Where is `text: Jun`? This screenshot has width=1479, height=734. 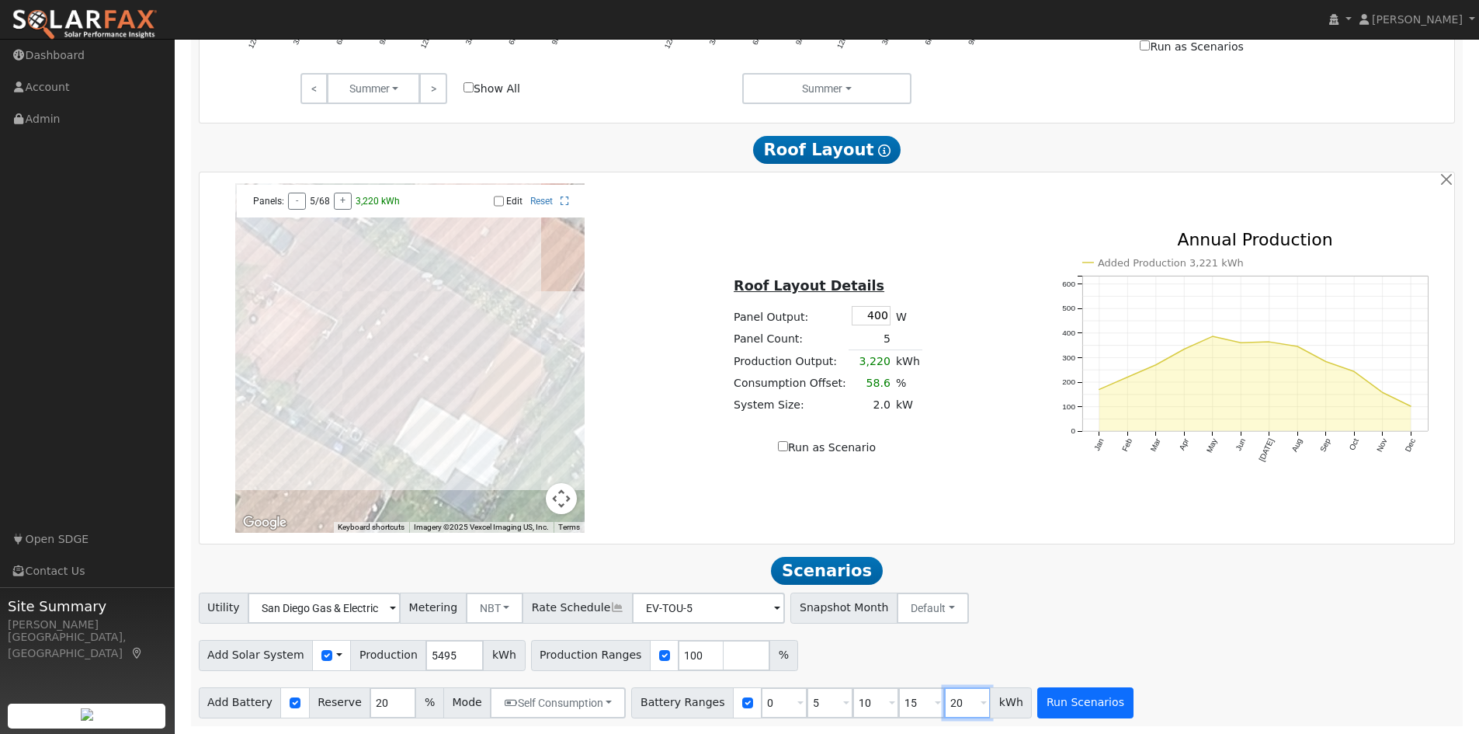 text: Jun is located at coordinates (1240, 444).